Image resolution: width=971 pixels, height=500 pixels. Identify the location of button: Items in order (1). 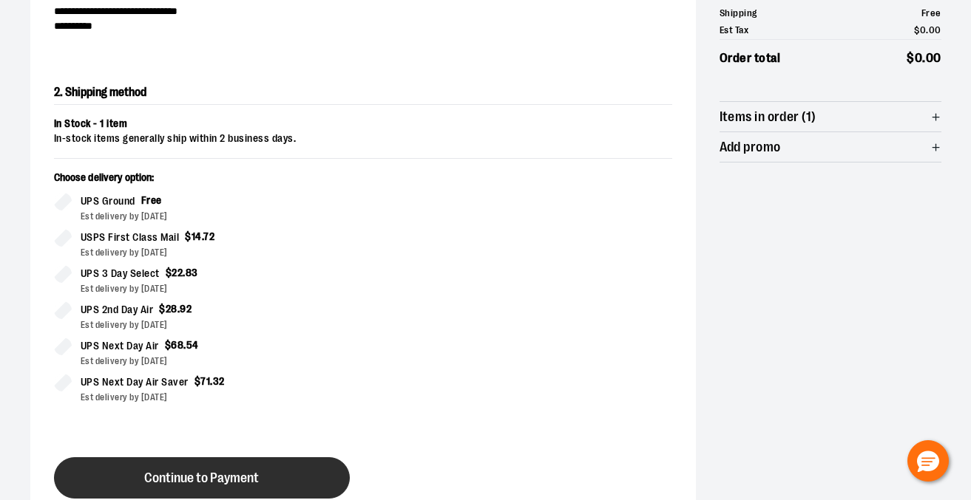
(830, 117).